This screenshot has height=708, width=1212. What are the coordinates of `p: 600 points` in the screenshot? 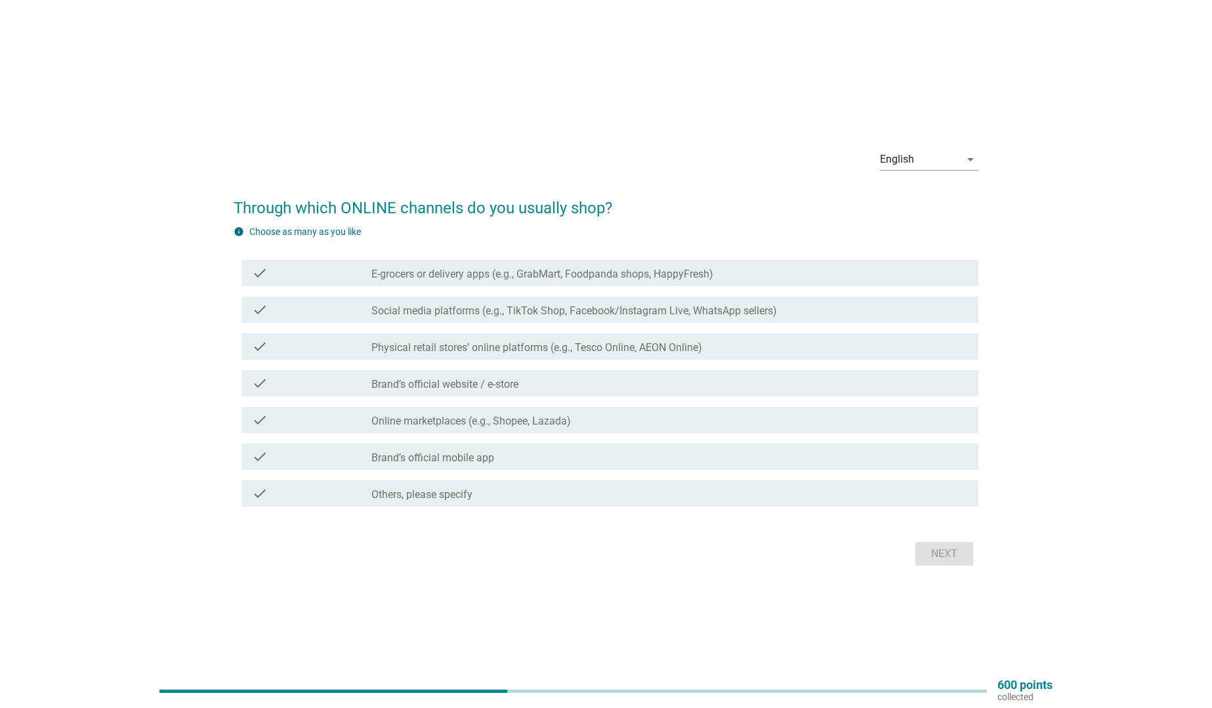 It's located at (1025, 685).